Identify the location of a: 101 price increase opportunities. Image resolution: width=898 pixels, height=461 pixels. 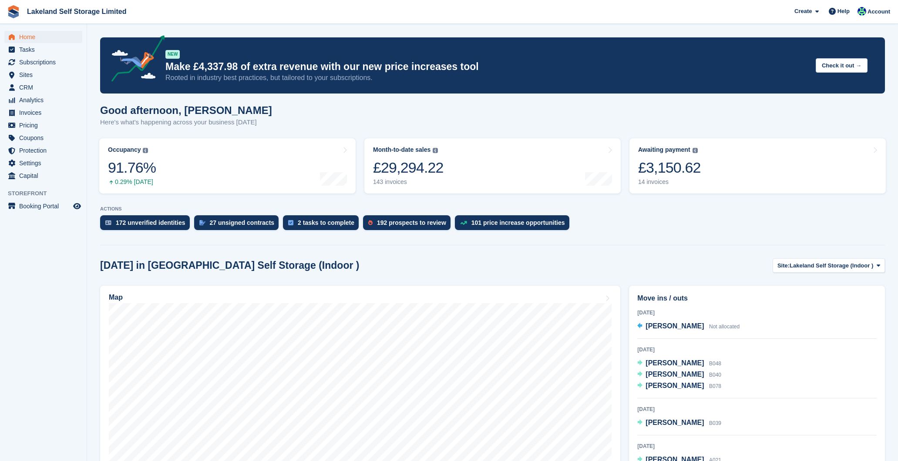
(514, 225).